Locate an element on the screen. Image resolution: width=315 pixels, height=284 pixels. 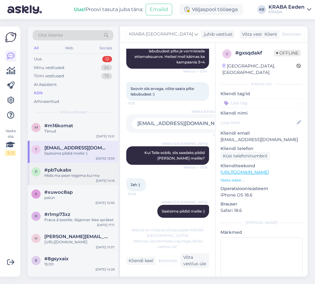
span: 13:48 is located at coordinates (140, 194).